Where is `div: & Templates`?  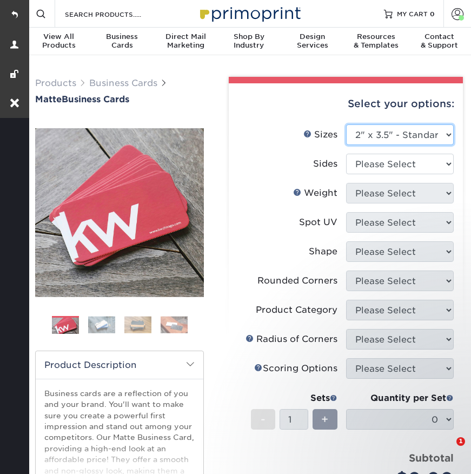
div: & Templates is located at coordinates (375, 41).